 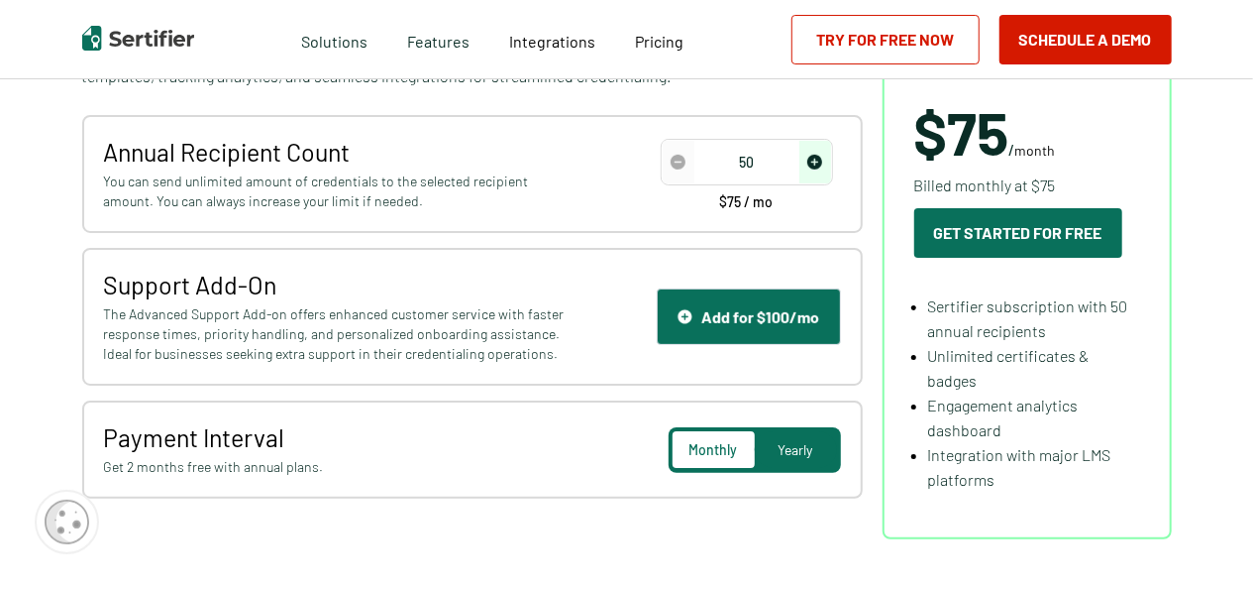 I want to click on a: Schedule a Demo, so click(x=1086, y=40).